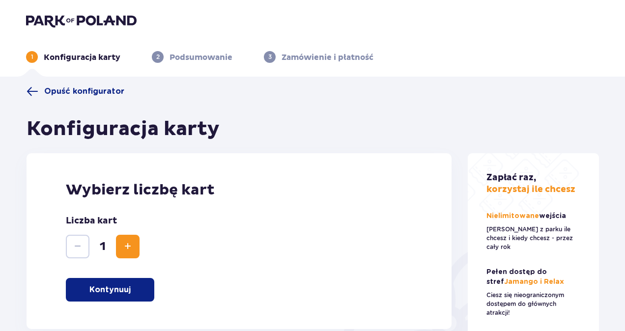 Image resolution: width=625 pixels, height=331 pixels. What do you see at coordinates (527, 216) in the screenshot?
I see `p: Nielimitowane` at bounding box center [527, 216].